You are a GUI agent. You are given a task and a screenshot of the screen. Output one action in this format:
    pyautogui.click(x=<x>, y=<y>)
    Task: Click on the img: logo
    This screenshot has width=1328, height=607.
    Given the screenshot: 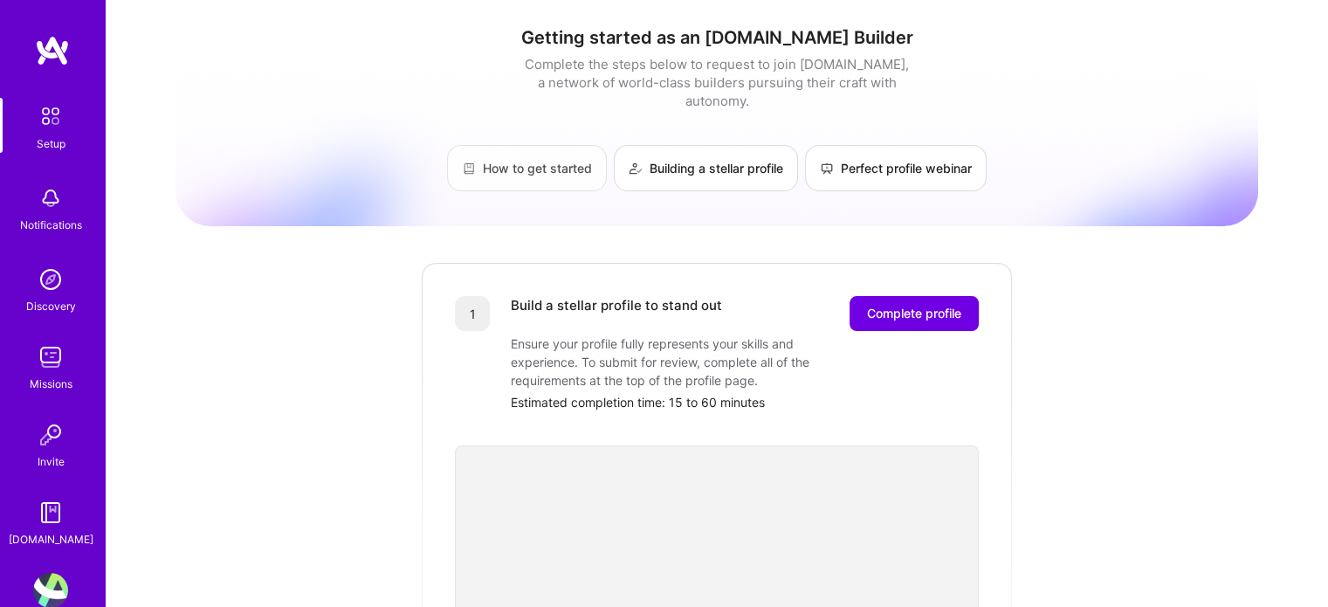 What is the action you would take?
    pyautogui.click(x=52, y=51)
    